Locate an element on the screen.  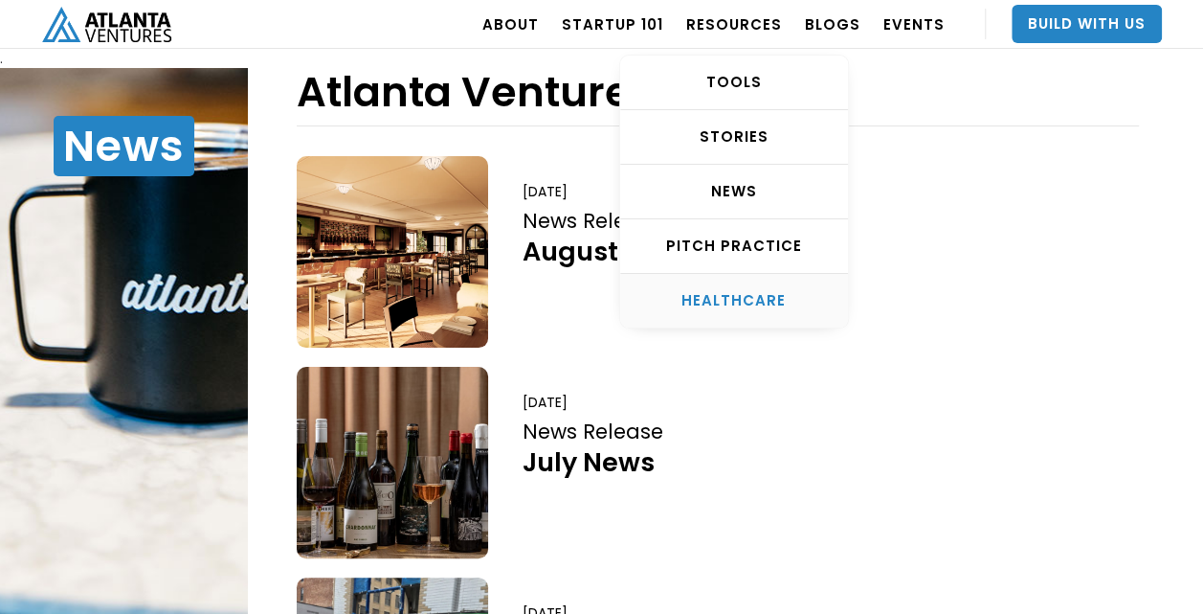
div: NEWS is located at coordinates (734, 191).